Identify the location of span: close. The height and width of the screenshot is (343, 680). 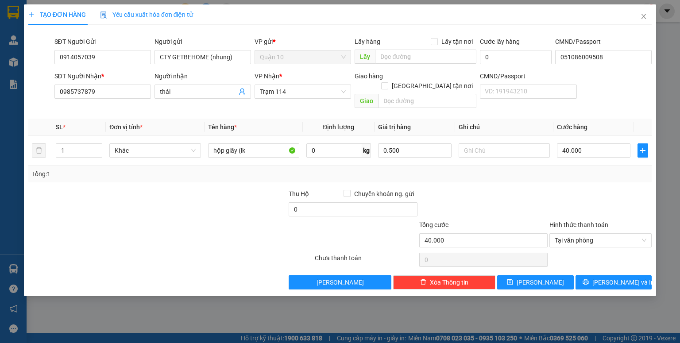
(644, 16).